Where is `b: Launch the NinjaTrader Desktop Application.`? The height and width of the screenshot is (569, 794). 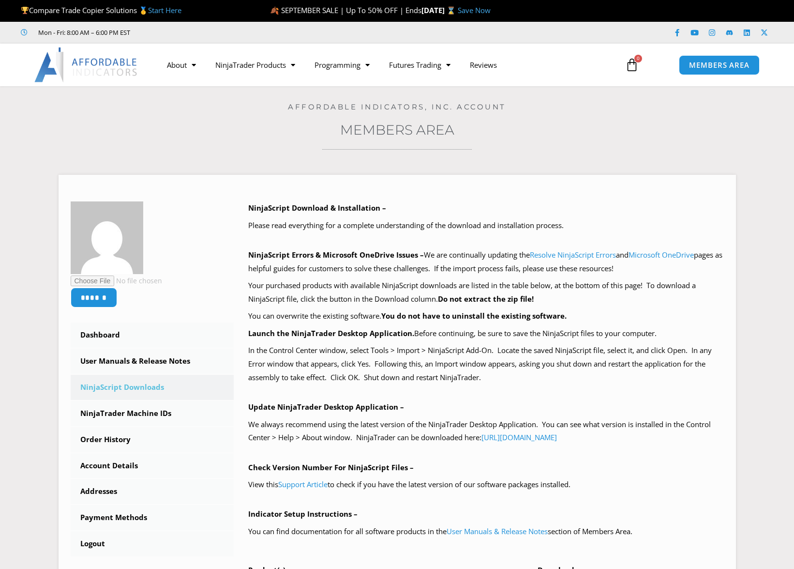
b: Launch the NinjaTrader Desktop Application. is located at coordinates (331, 333).